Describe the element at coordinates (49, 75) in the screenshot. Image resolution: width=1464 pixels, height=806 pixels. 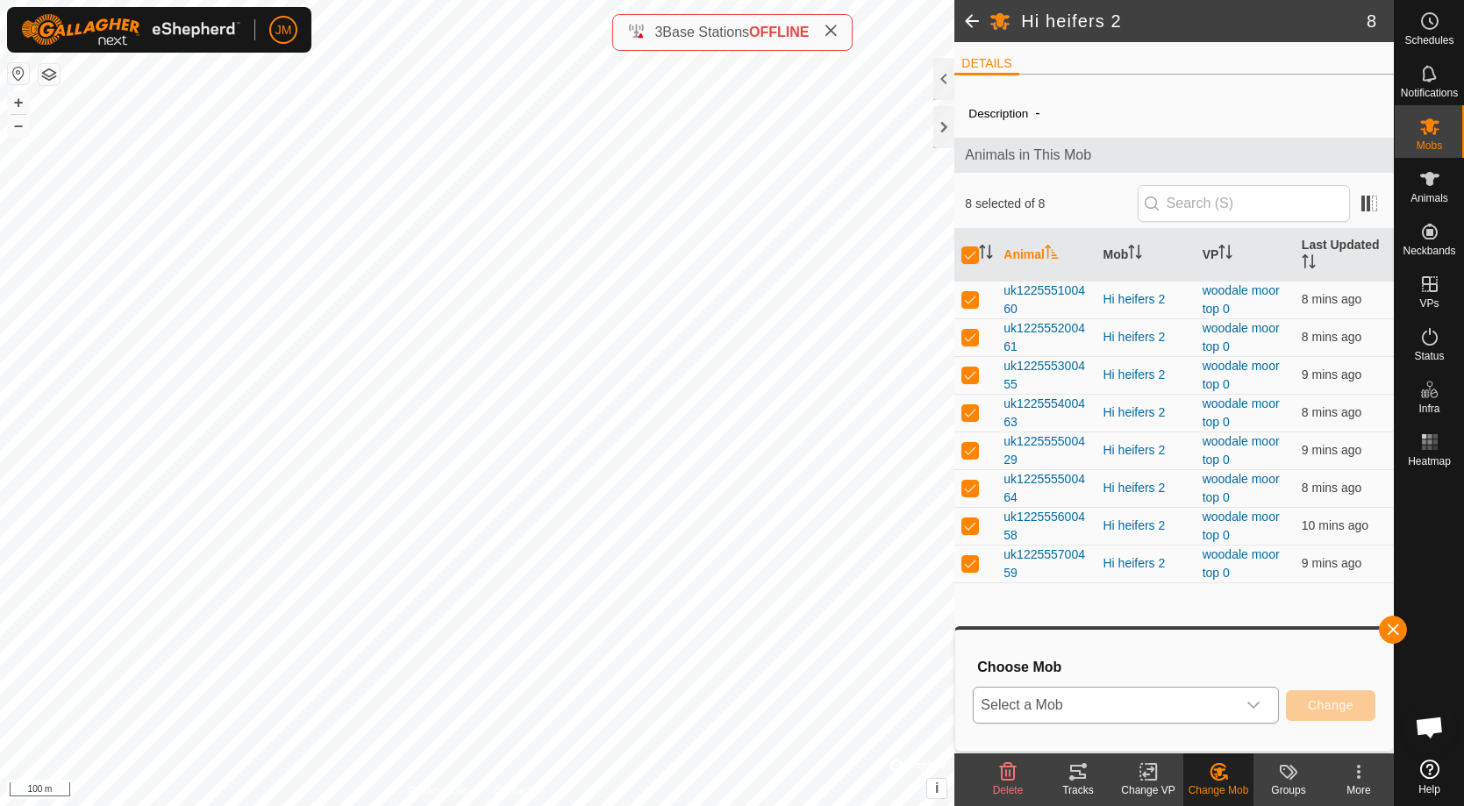
I see `button: Map Layers` at that location.